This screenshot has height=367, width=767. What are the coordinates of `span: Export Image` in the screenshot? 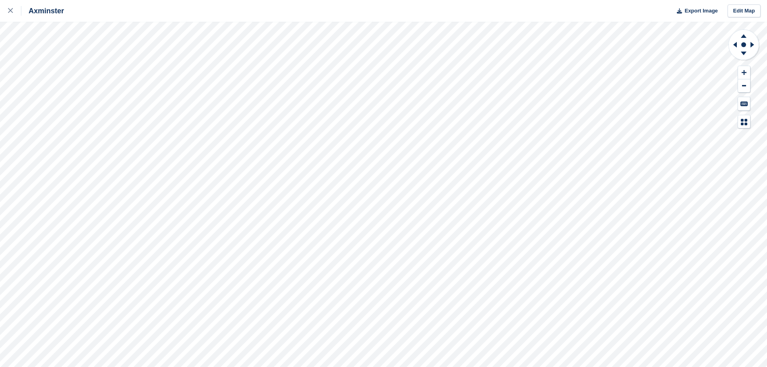 It's located at (701, 11).